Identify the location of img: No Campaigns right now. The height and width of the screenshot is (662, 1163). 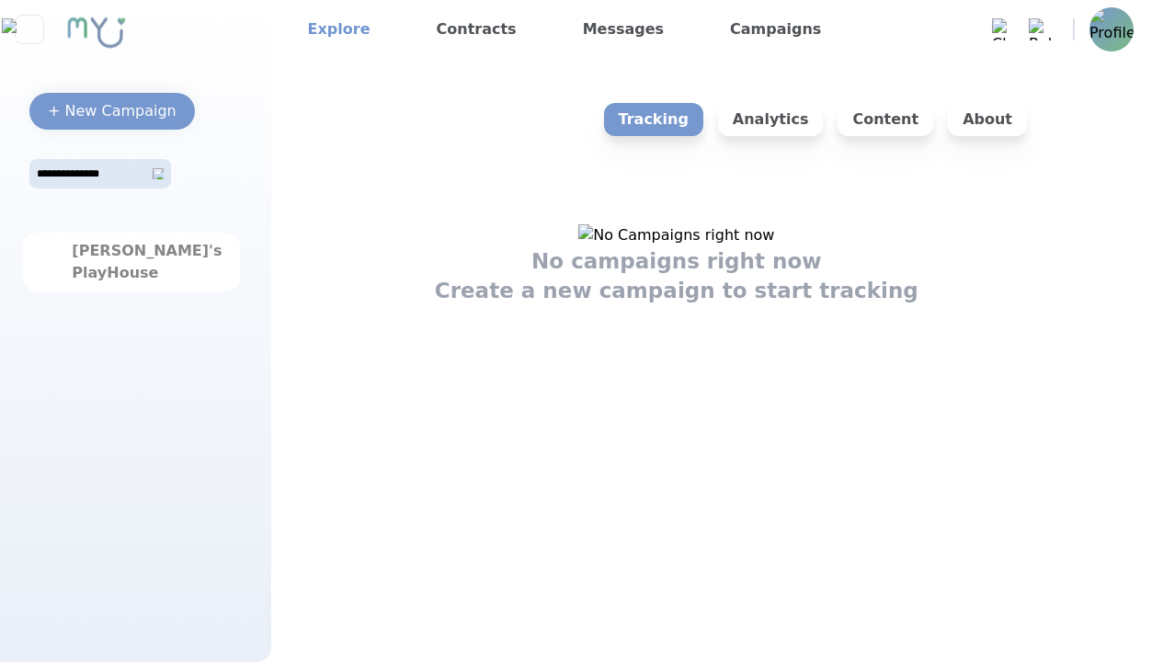
(676, 235).